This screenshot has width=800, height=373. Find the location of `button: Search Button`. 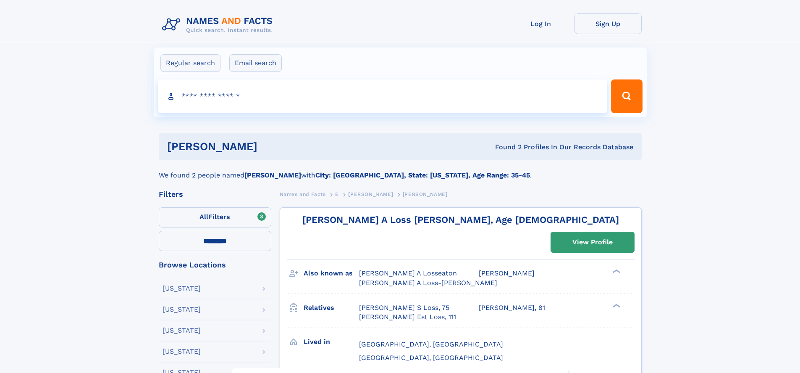

button: Search Button is located at coordinates (627, 96).